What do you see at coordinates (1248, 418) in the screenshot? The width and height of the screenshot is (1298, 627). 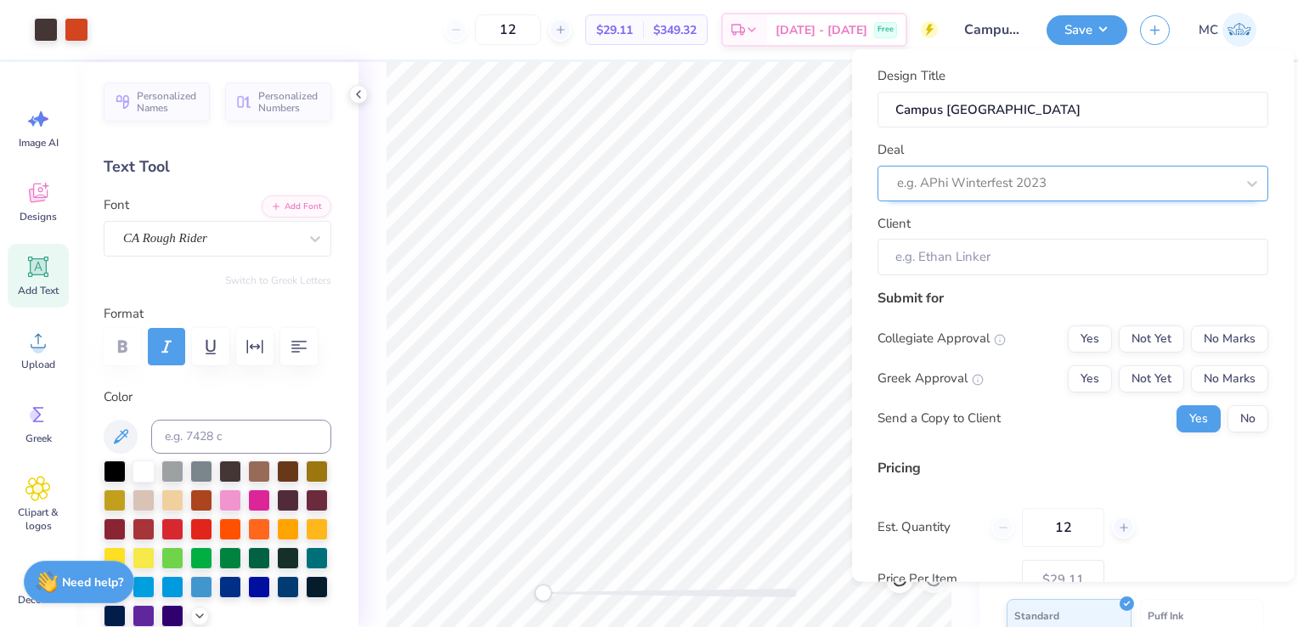 I see `button: No` at bounding box center [1248, 418].